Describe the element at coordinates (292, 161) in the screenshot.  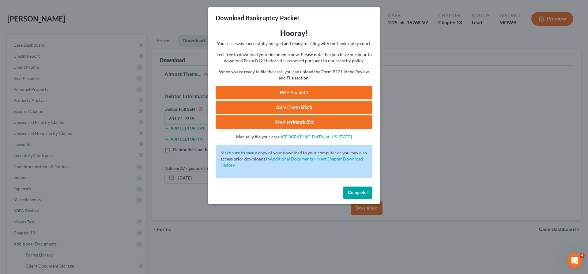
I see `a: Additional Documents > NextChapter Download History.` at that location.